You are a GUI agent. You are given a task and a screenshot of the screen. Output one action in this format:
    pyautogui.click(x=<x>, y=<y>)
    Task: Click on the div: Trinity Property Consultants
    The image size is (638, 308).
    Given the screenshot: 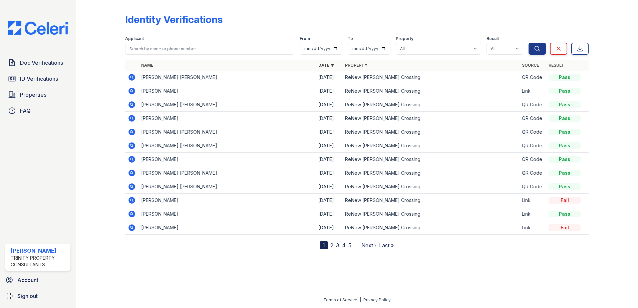 What is the action you would take?
    pyautogui.click(x=39, y=262)
    